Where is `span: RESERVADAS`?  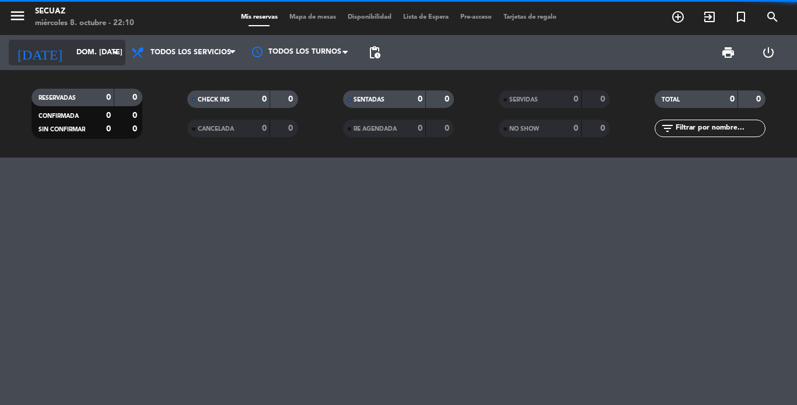
span: RESERVADAS is located at coordinates (57, 98).